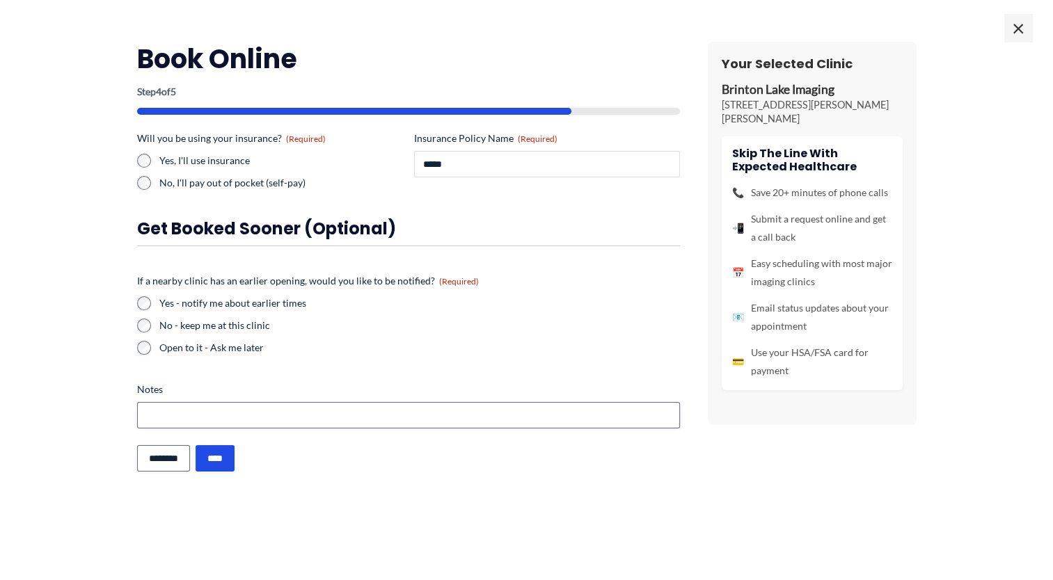  Describe the element at coordinates (812, 273) in the screenshot. I see `li: Easy scheduling with most major imaging clinics` at that location.